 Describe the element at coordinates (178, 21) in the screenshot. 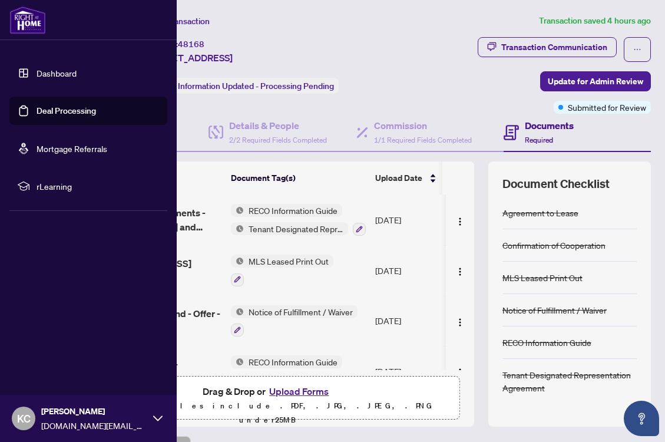

I see `span: View Transaction` at that location.